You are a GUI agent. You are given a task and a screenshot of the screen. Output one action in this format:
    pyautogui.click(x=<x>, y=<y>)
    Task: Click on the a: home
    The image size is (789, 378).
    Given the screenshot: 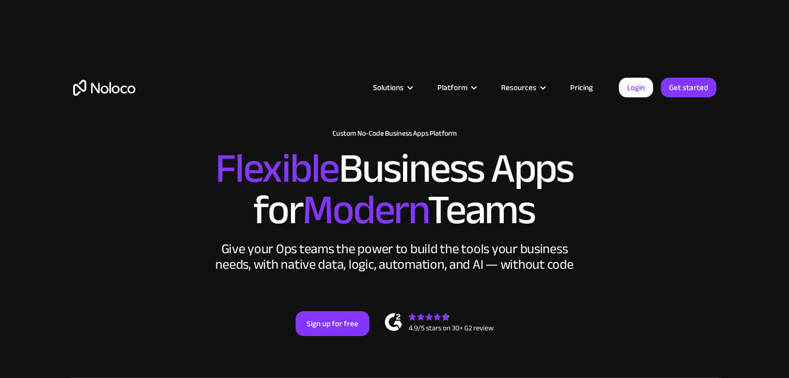 What is the action you would take?
    pyautogui.click(x=104, y=88)
    